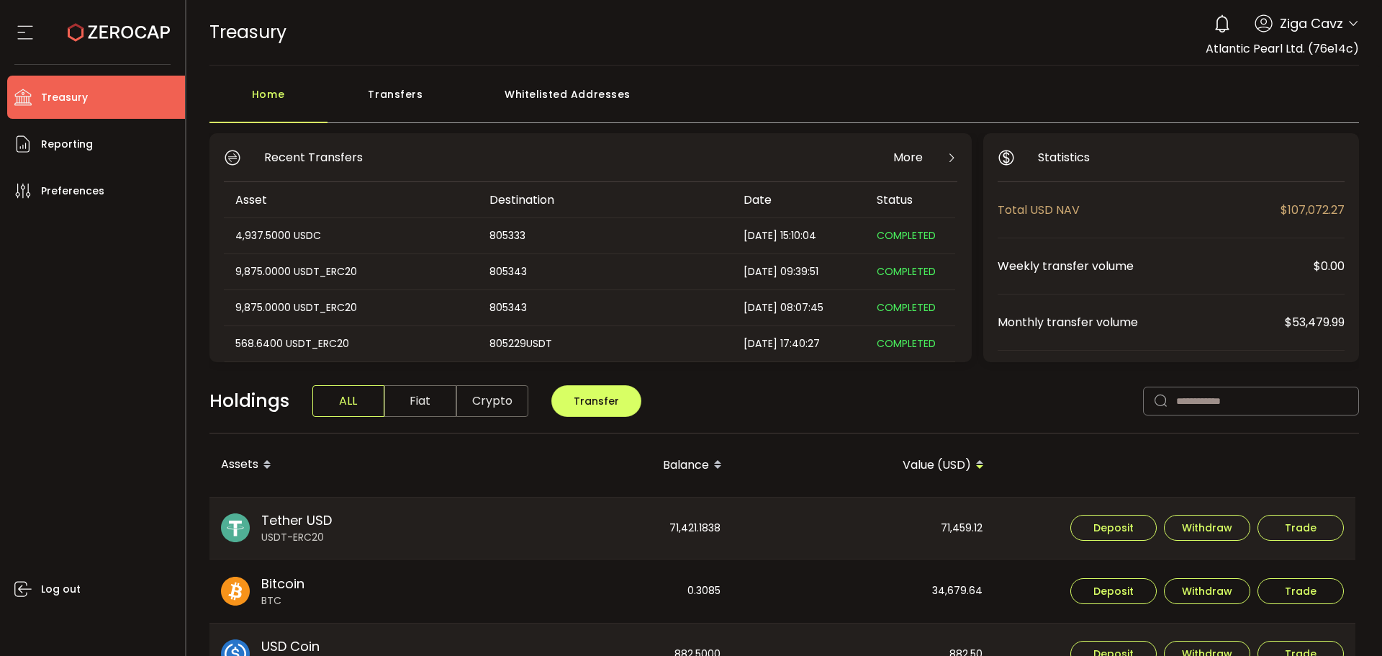 This screenshot has width=1382, height=656. What do you see at coordinates (492, 401) in the screenshot?
I see `span: Crypto` at bounding box center [492, 401].